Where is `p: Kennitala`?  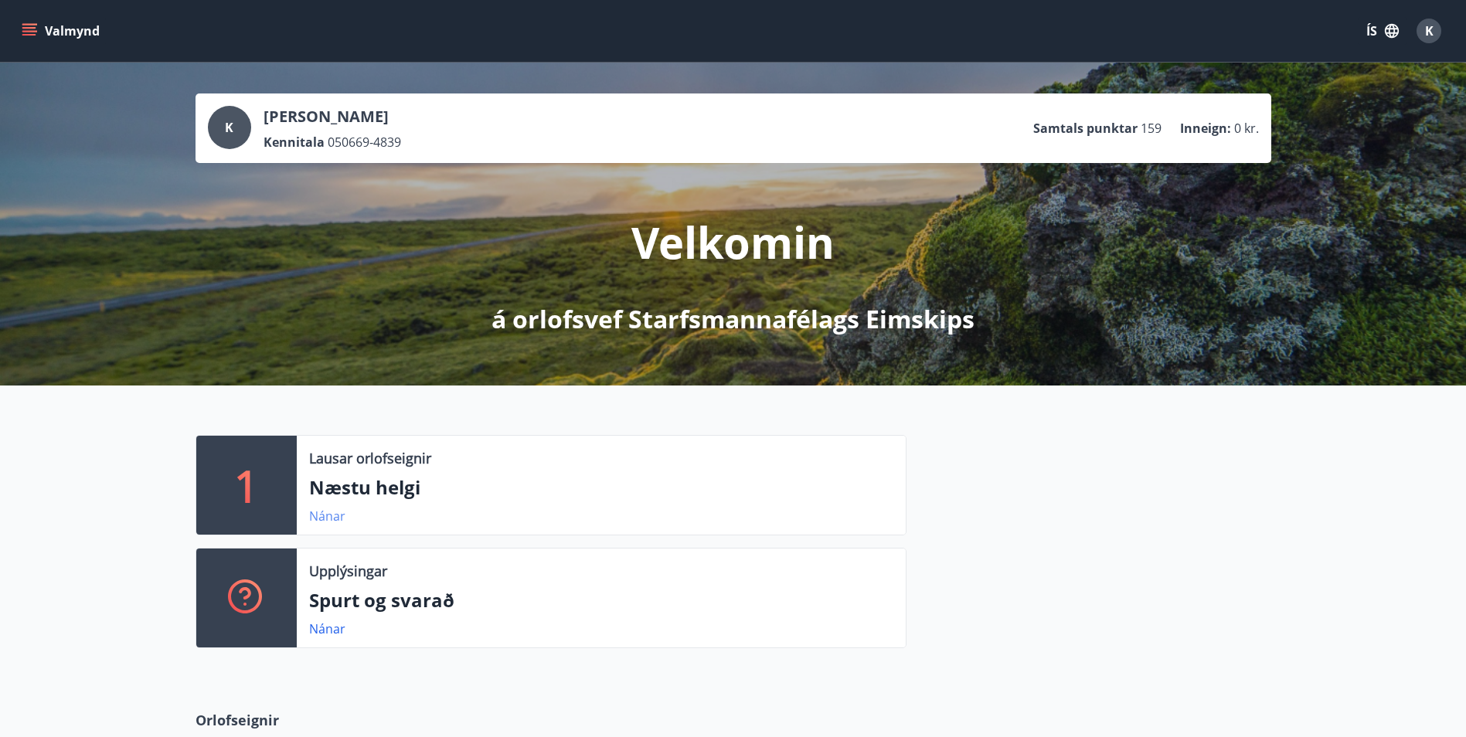 p: Kennitala is located at coordinates (294, 142).